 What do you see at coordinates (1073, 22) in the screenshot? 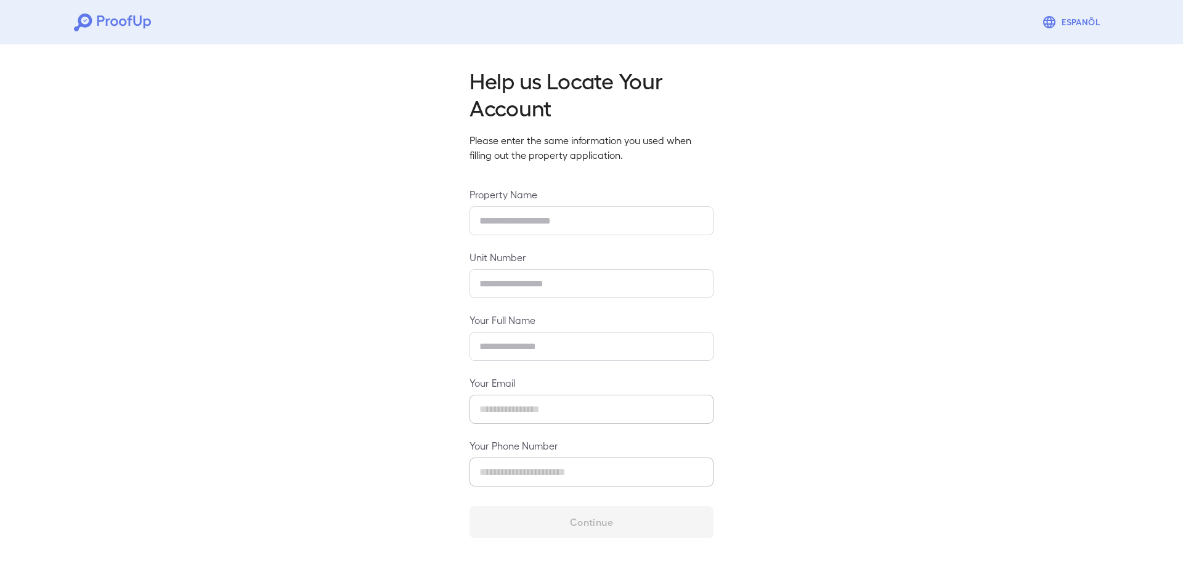
I see `button: Espanõl` at bounding box center [1073, 22].